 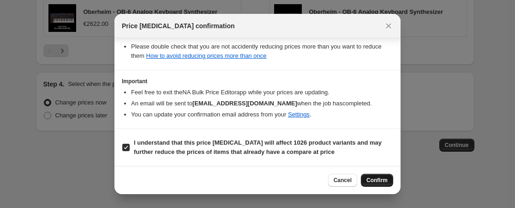 I want to click on li: Feel free to exit the NA Bulk Price Editor app while your prices are updating., so click(x=262, y=92).